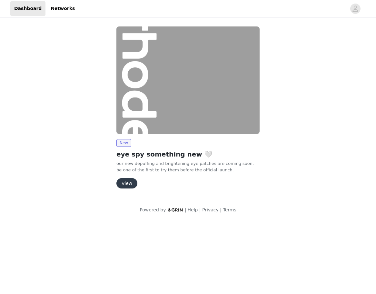 The image size is (376, 294). Describe the element at coordinates (63, 8) in the screenshot. I see `a: Networks` at that location.